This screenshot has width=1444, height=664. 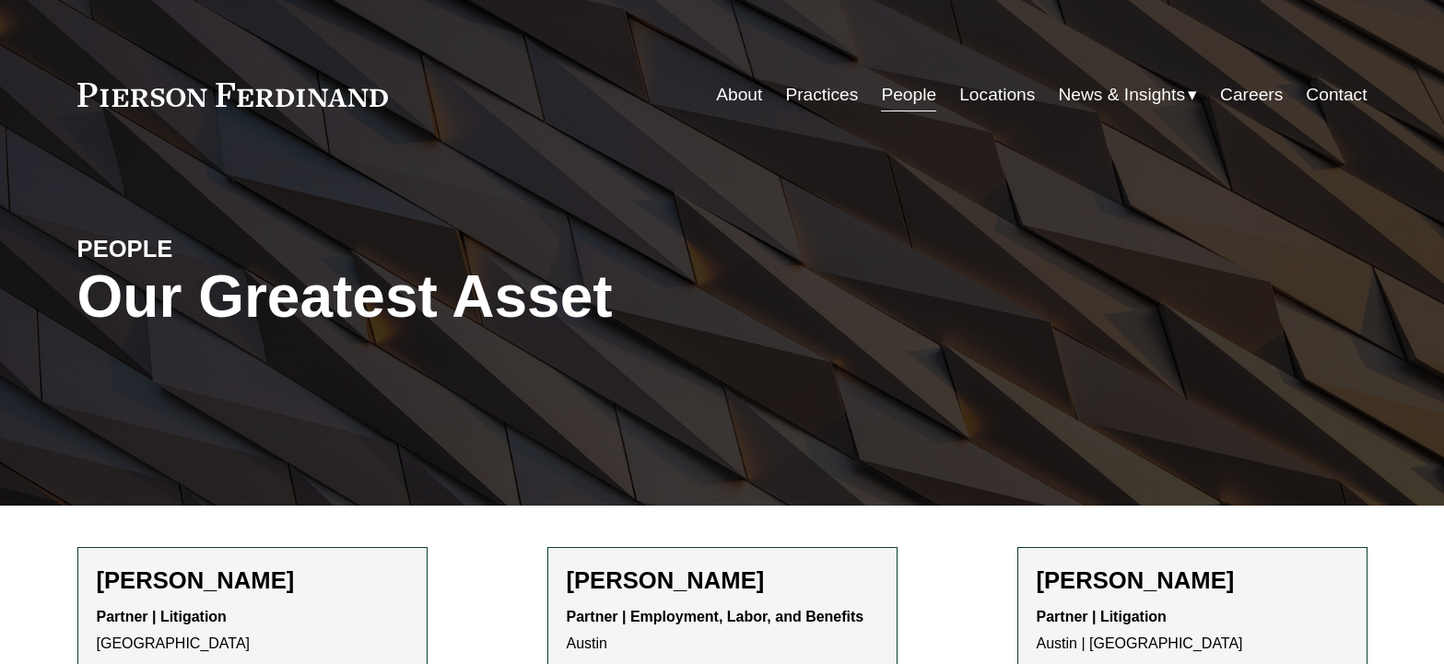 I want to click on h4: PEOPLE, so click(x=239, y=249).